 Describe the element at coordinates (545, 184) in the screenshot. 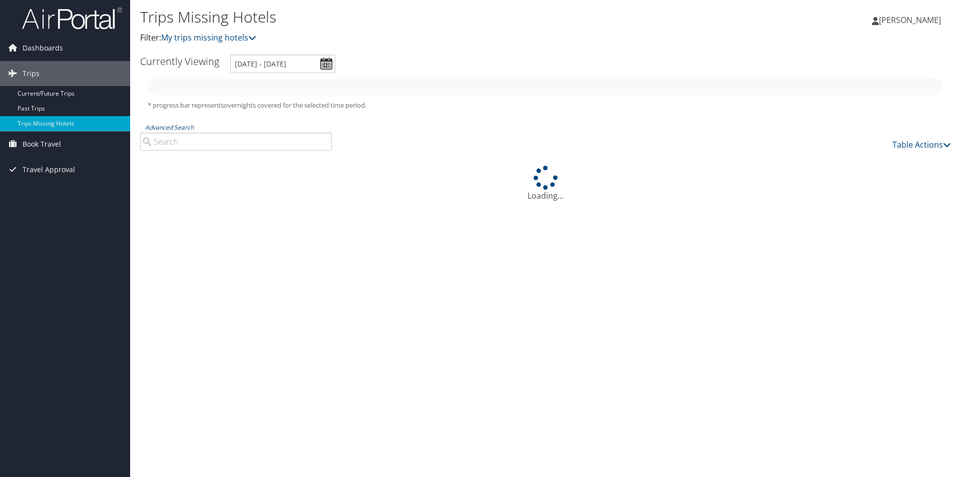

I see `div: Loading...` at that location.